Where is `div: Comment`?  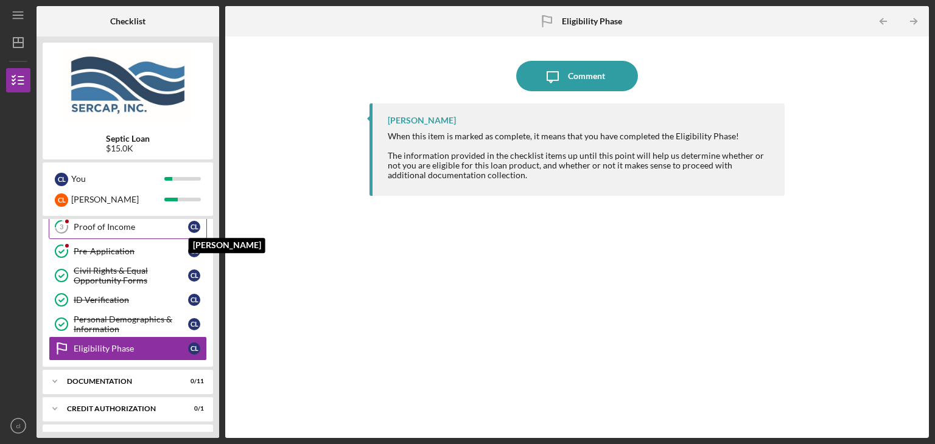
div: Comment is located at coordinates (586, 76).